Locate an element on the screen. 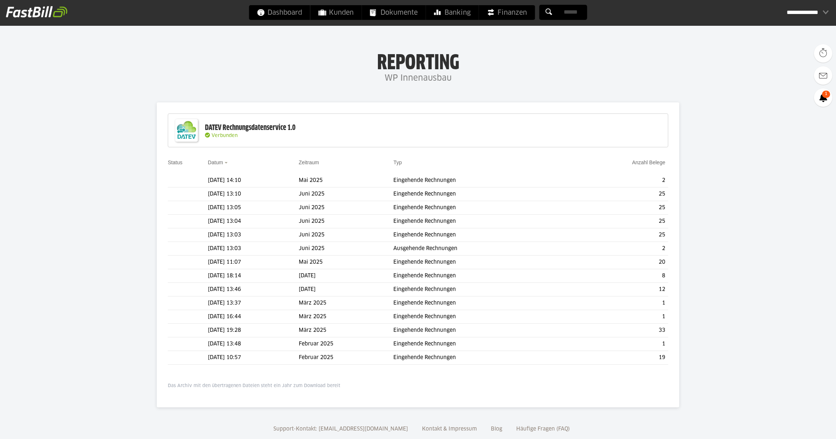 The height and width of the screenshot is (439, 836). img: DATEV-Datenservice Logo is located at coordinates (187, 130).